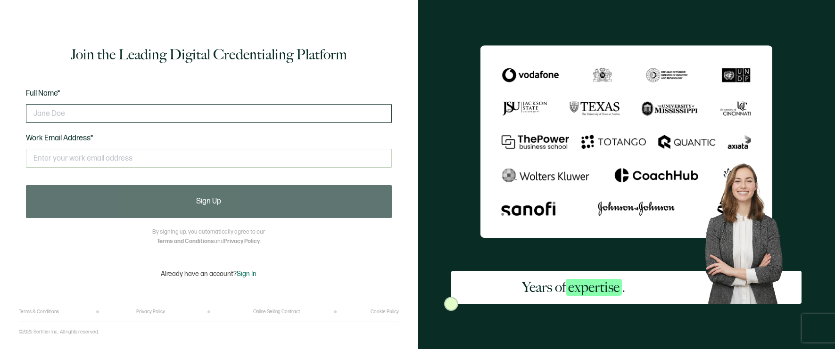 The width and height of the screenshot is (835, 349). Describe the element at coordinates (59, 332) in the screenshot. I see `p: ©2025 Sertifier Inc.. All rights reserved.` at that location.